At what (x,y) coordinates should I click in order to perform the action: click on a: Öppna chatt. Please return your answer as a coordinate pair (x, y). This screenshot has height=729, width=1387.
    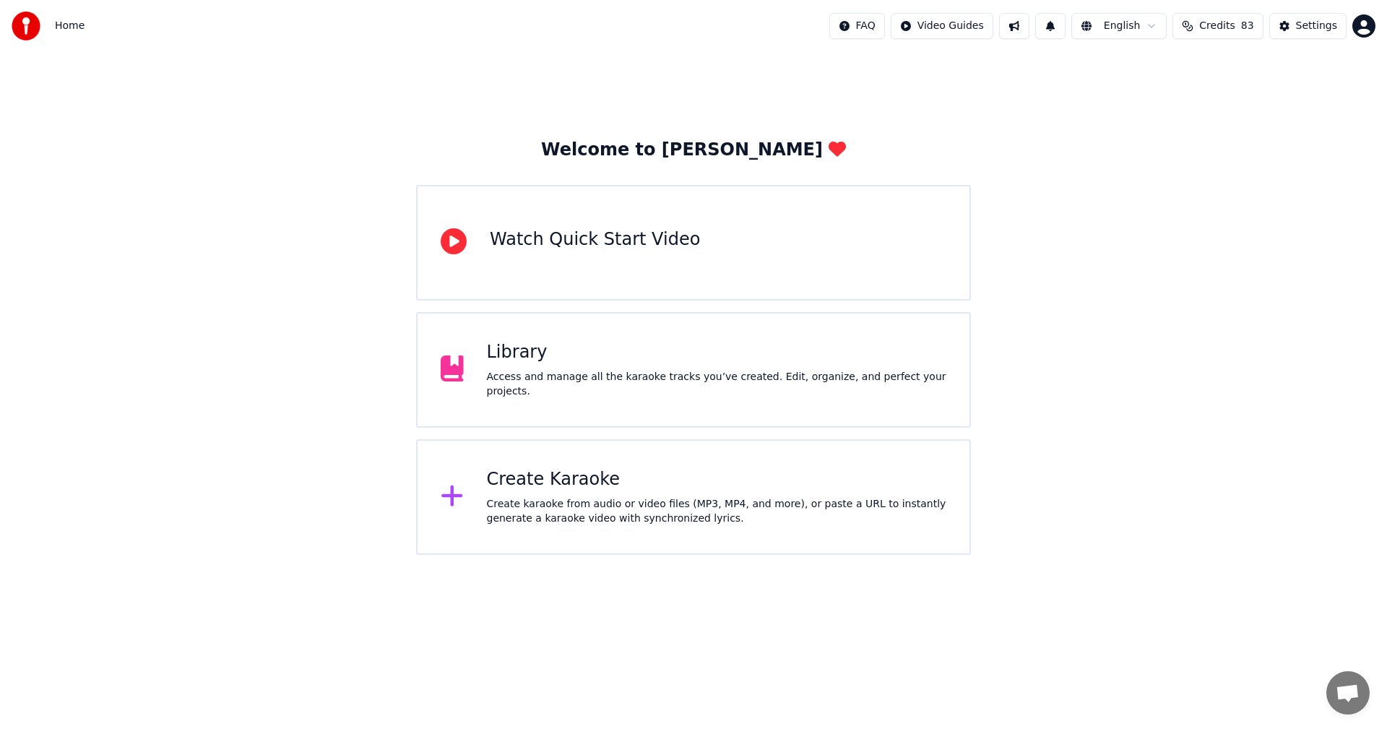
    Looking at the image, I should click on (1348, 693).